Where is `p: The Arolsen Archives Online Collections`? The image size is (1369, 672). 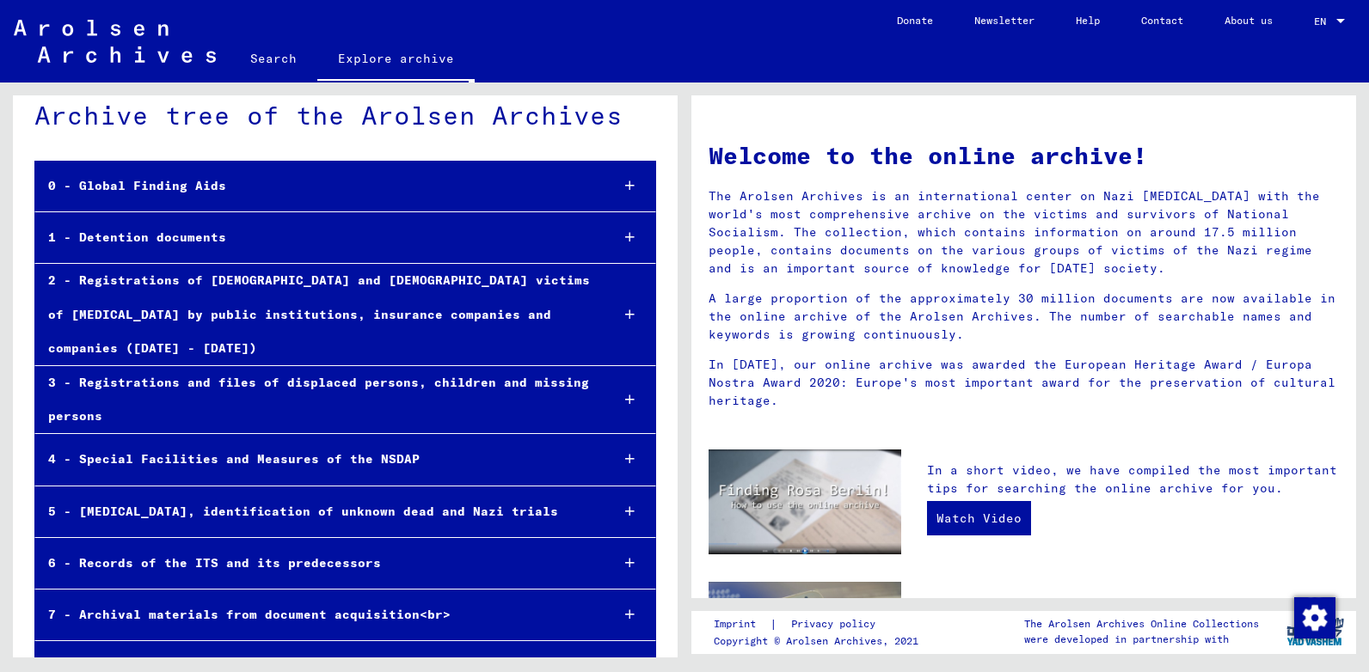
p: The Arolsen Archives Online Collections is located at coordinates (1141, 624).